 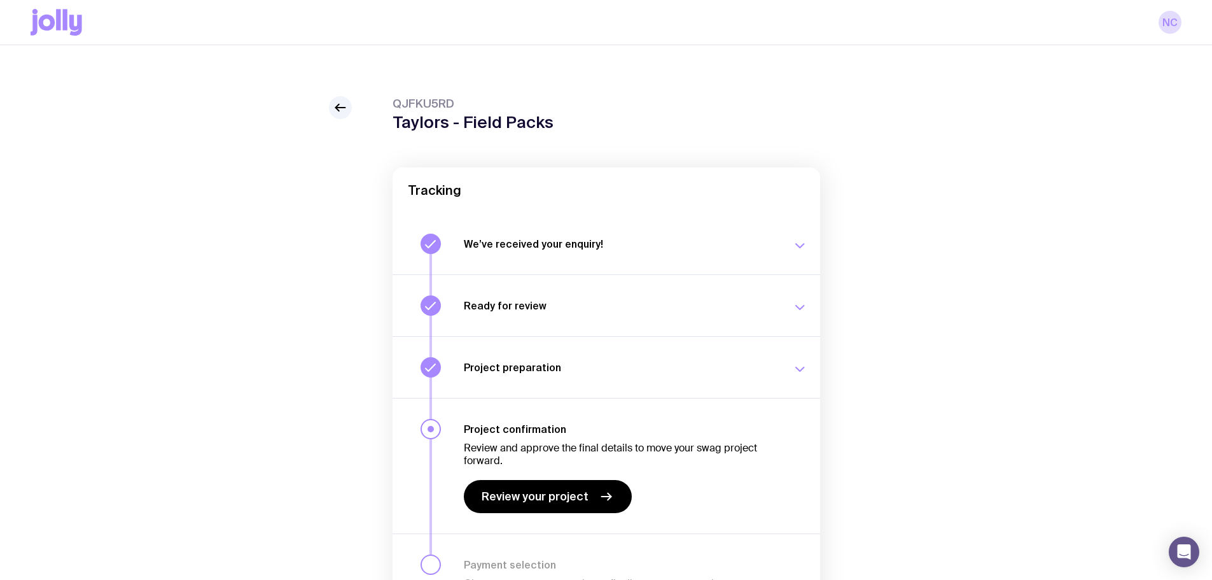 What do you see at coordinates (620, 305) in the screenshot?
I see `h3: Ready for review` at bounding box center [620, 305].